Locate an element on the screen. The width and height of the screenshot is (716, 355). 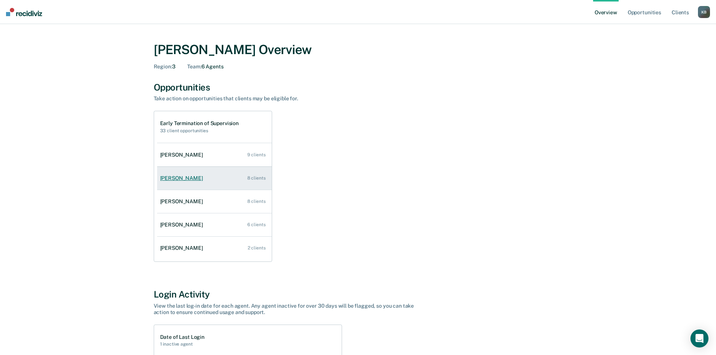
img: Recidiviz is located at coordinates (24, 12).